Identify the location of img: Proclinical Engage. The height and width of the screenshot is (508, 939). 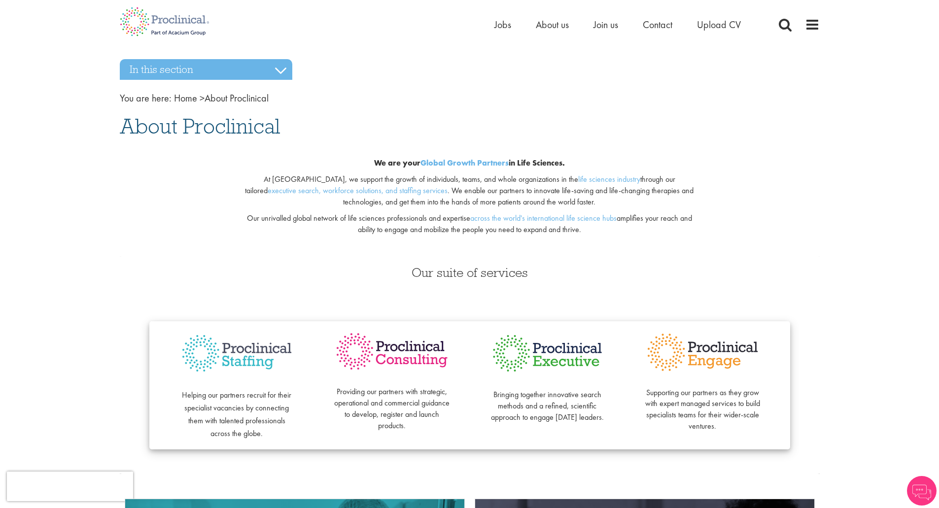
(702, 352).